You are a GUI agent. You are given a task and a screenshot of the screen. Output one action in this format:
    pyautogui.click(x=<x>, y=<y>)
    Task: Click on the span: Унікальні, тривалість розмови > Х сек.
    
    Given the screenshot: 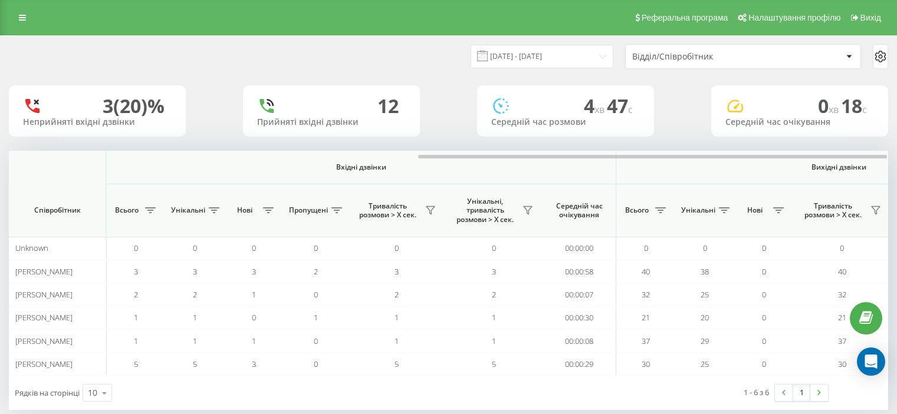 What is the action you would take?
    pyautogui.click(x=485, y=210)
    